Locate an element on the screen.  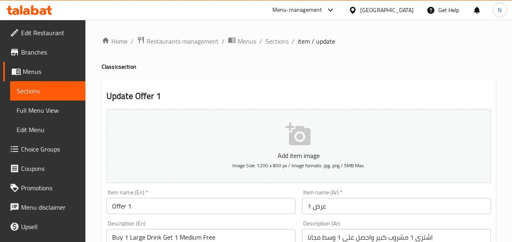
a: Branches is located at coordinates (44, 52).